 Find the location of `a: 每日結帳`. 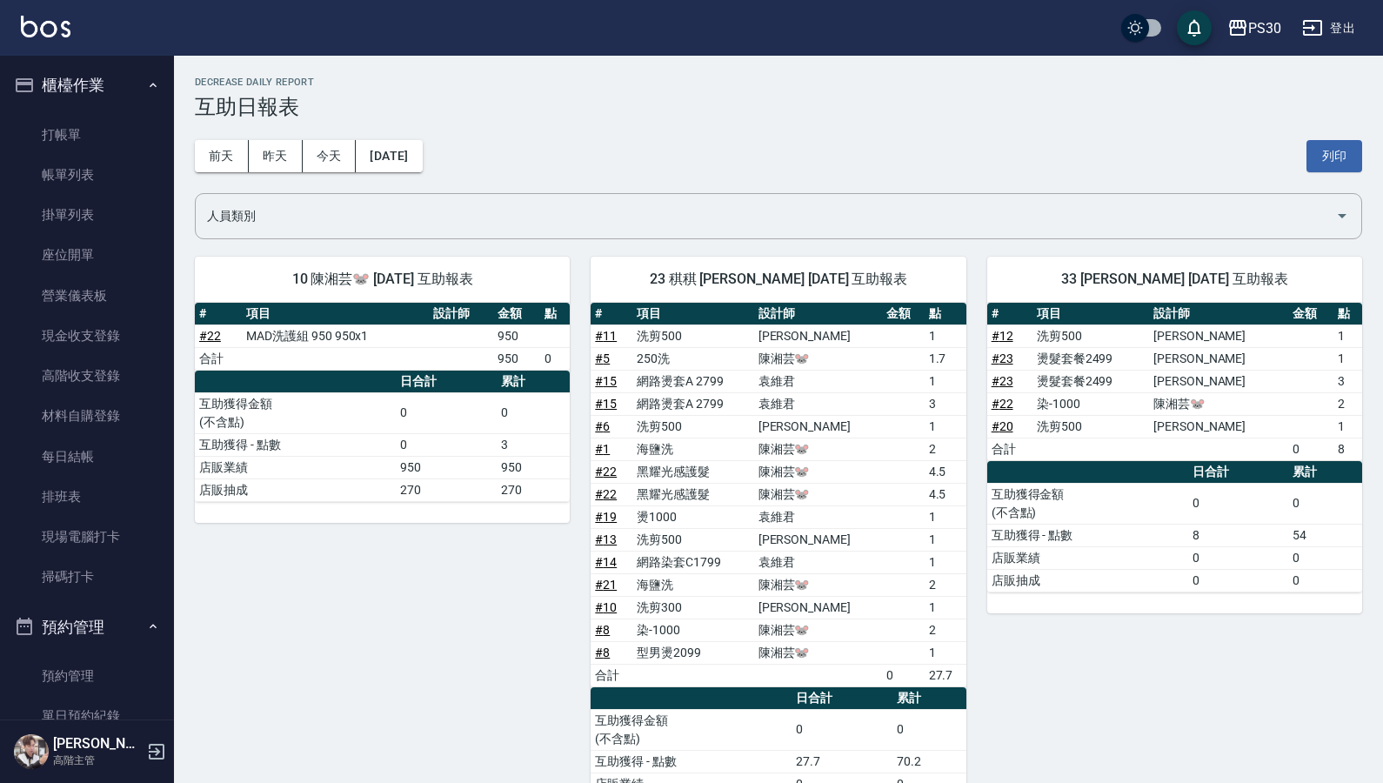

a: 每日結帳 is located at coordinates (87, 457).